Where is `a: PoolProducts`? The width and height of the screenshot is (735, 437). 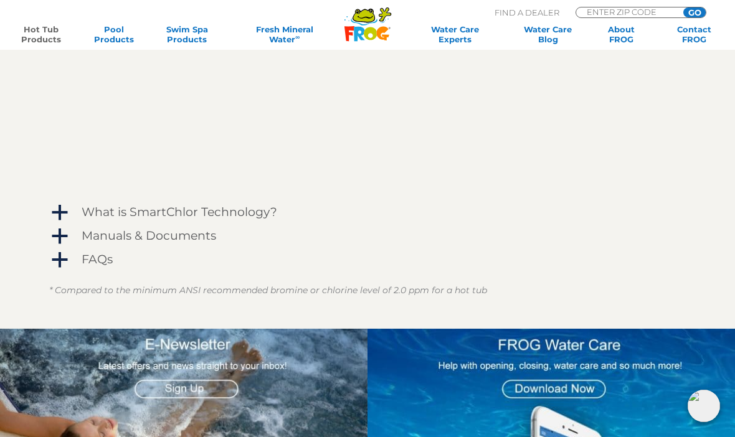
a: PoolProducts is located at coordinates (113, 34).